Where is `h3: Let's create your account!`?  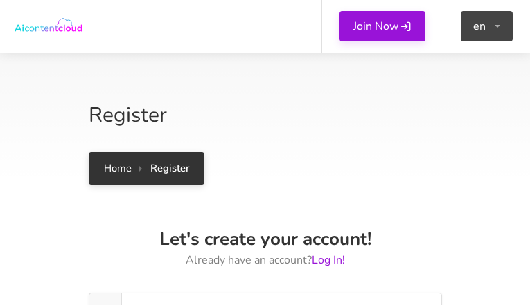 h3: Let's create your account! is located at coordinates (265, 239).